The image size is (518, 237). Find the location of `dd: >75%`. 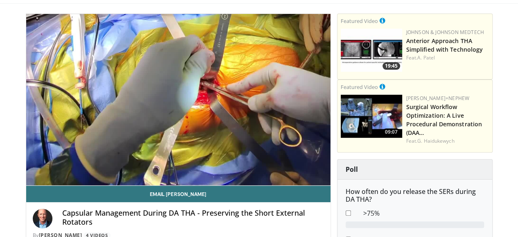

dd: >75% is located at coordinates (423, 213).